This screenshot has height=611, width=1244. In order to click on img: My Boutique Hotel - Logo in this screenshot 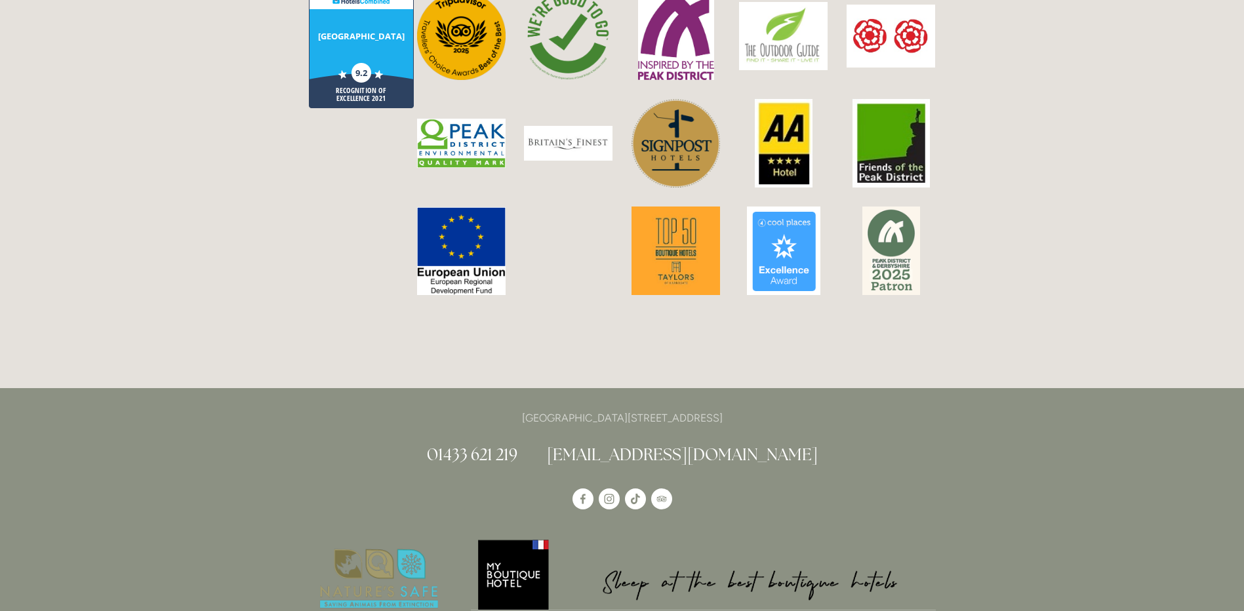, I will do `click(703, 574)`.